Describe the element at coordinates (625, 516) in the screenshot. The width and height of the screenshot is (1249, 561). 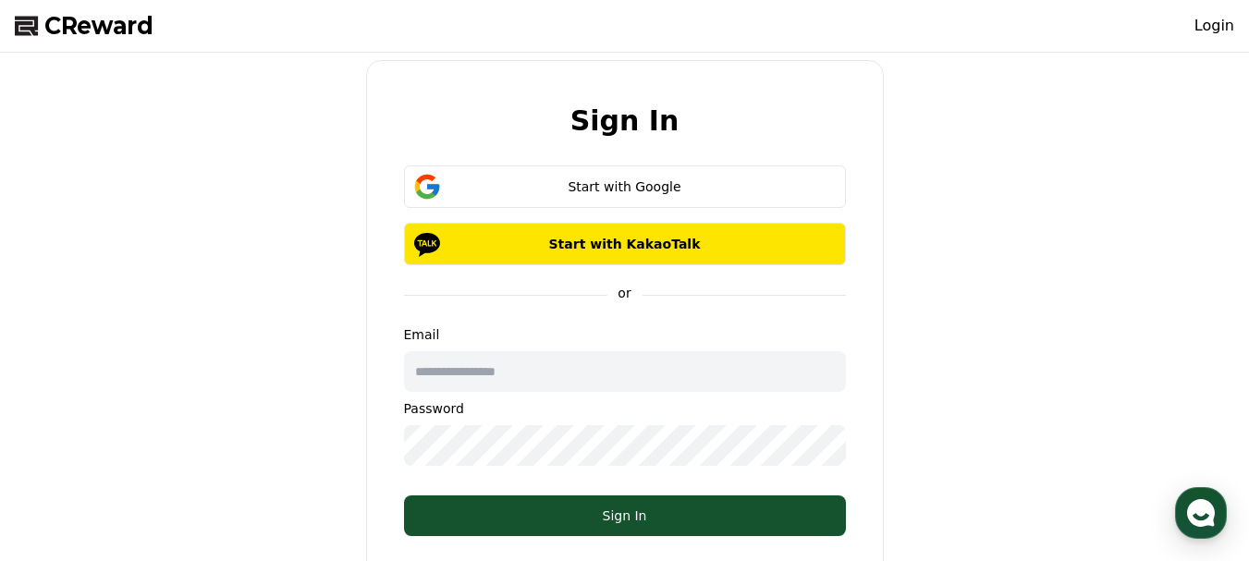
I see `button: Sign In` at that location.